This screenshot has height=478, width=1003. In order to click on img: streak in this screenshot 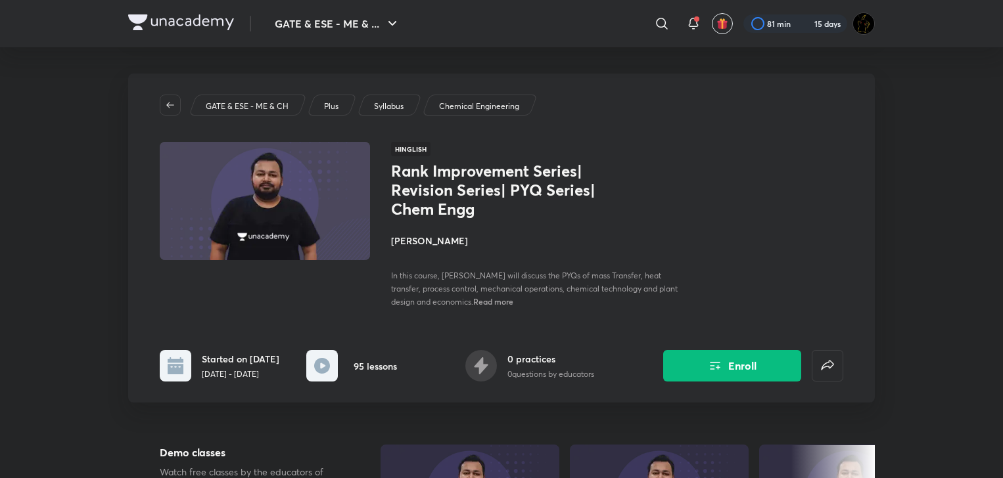, I will do `click(805, 24)`.